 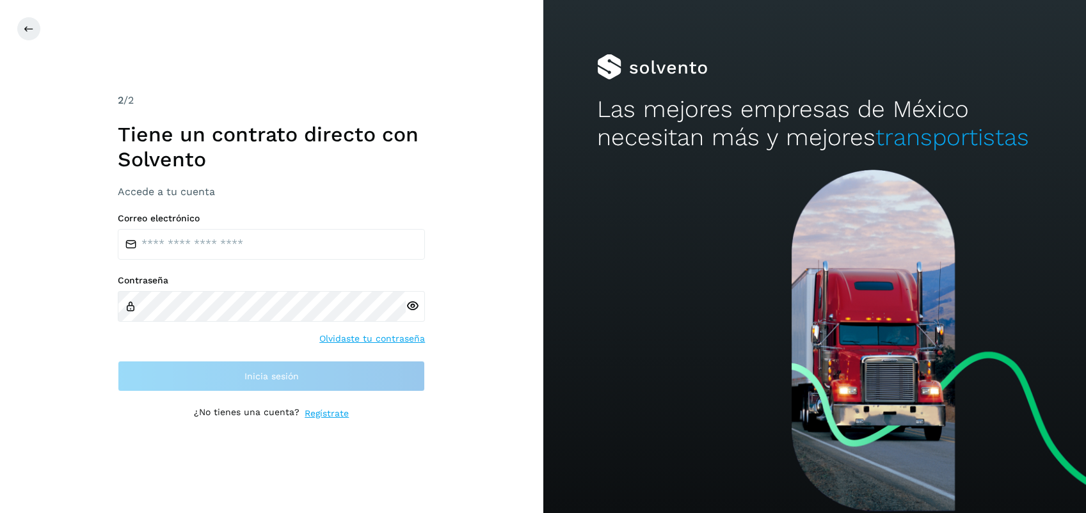 I want to click on a: Olvidaste tu contraseña, so click(x=372, y=338).